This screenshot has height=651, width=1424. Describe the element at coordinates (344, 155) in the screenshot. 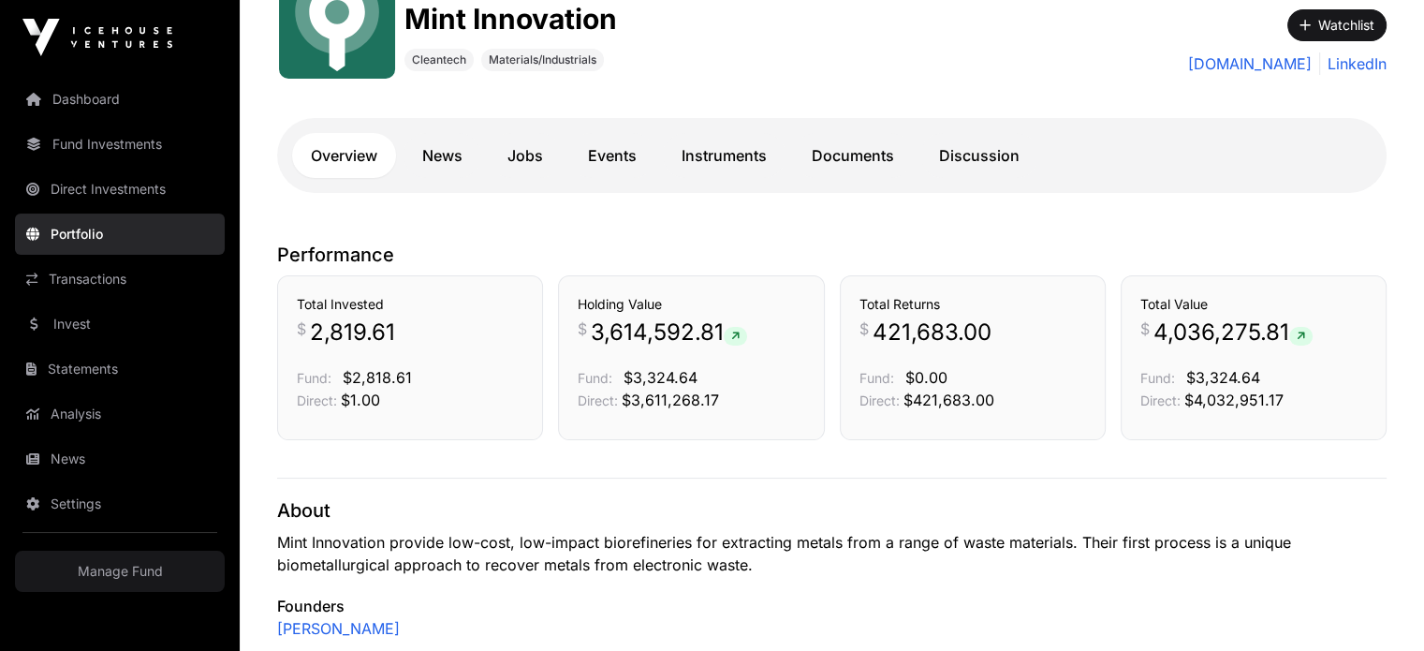

I see `a: Overview` at that location.